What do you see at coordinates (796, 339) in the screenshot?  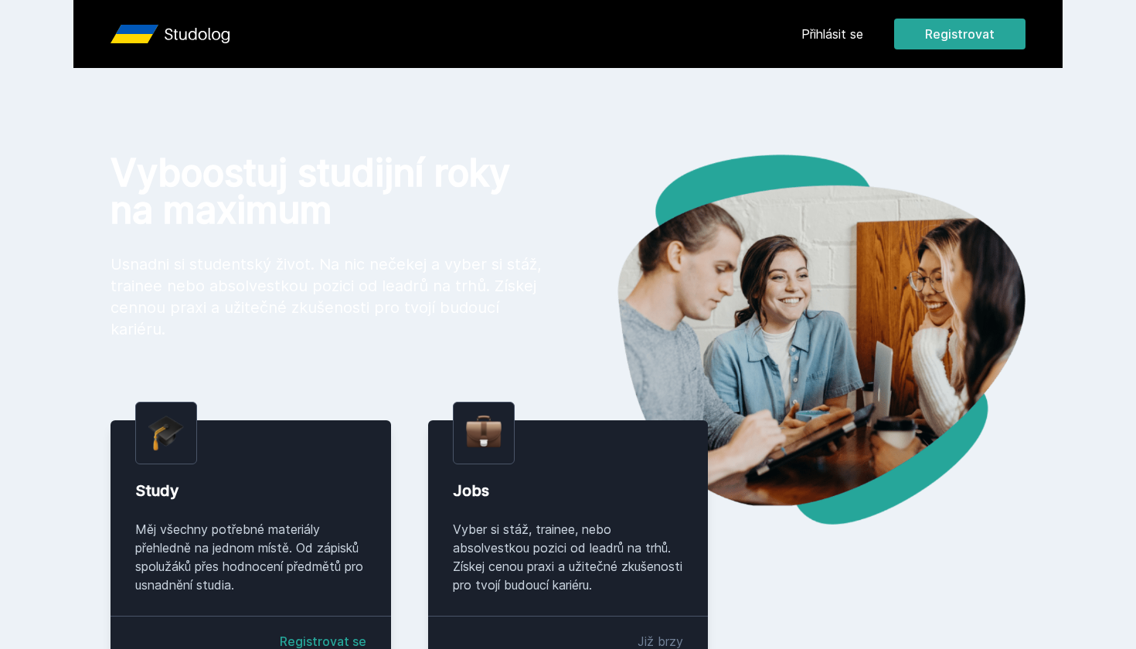 I see `img: hero.png` at bounding box center [796, 339].